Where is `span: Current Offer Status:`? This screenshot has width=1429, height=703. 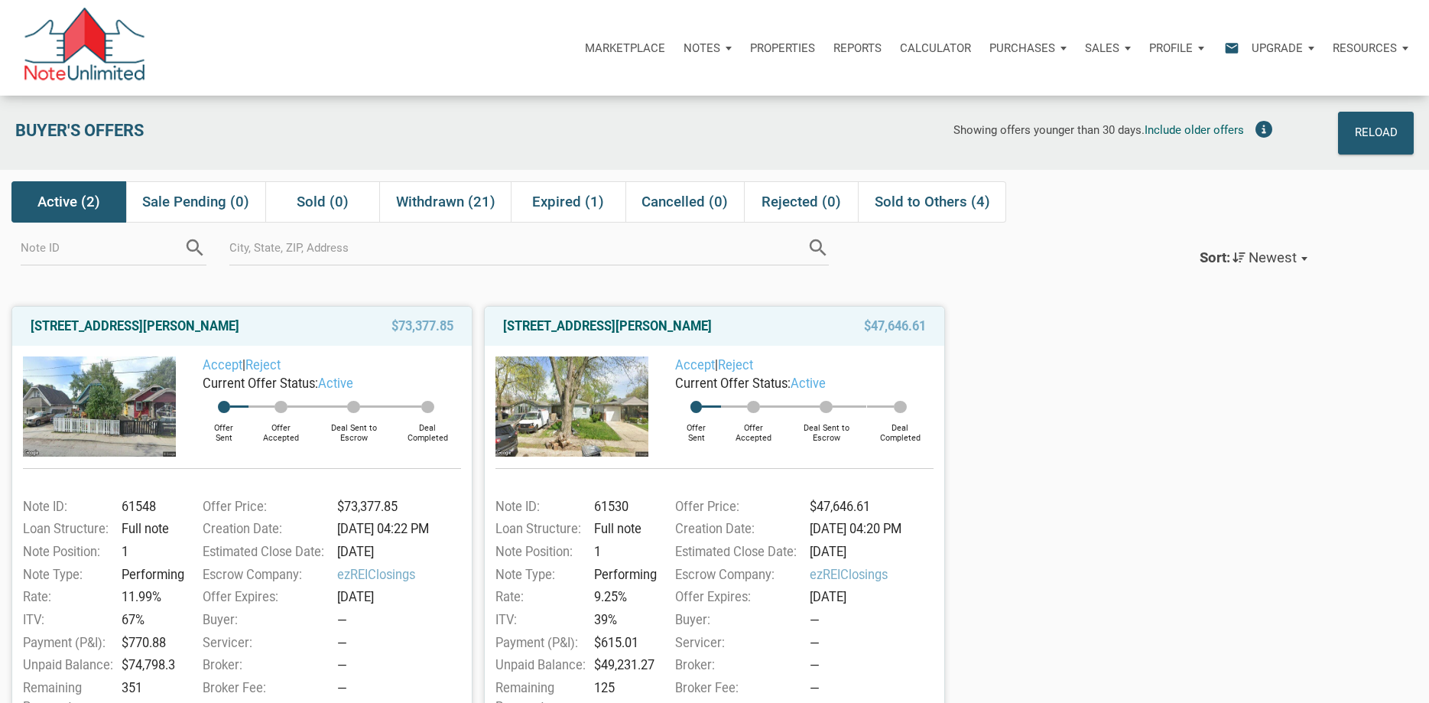 span: Current Offer Status: is located at coordinates (733, 383).